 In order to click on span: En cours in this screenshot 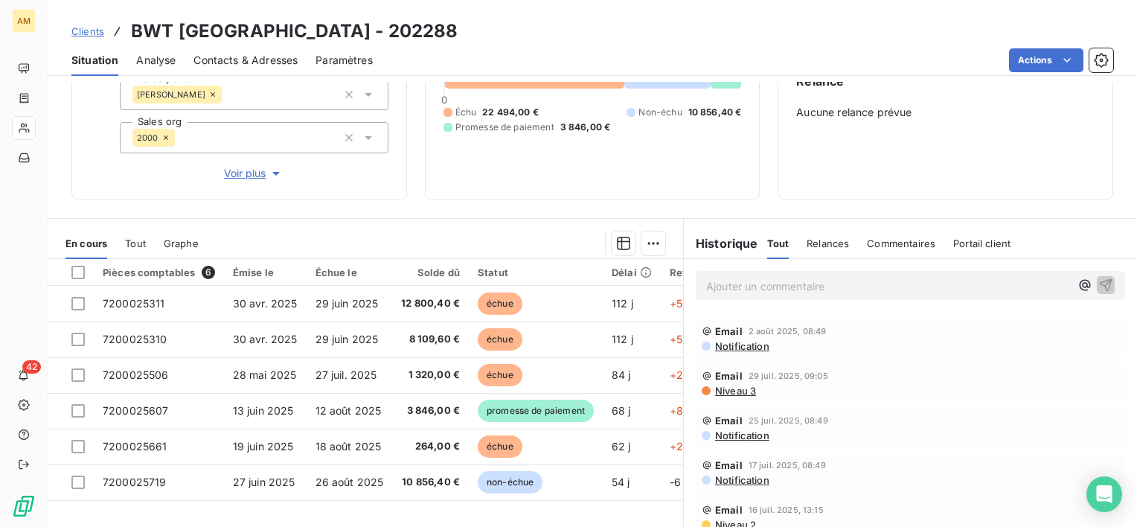, I will do `click(86, 243)`.